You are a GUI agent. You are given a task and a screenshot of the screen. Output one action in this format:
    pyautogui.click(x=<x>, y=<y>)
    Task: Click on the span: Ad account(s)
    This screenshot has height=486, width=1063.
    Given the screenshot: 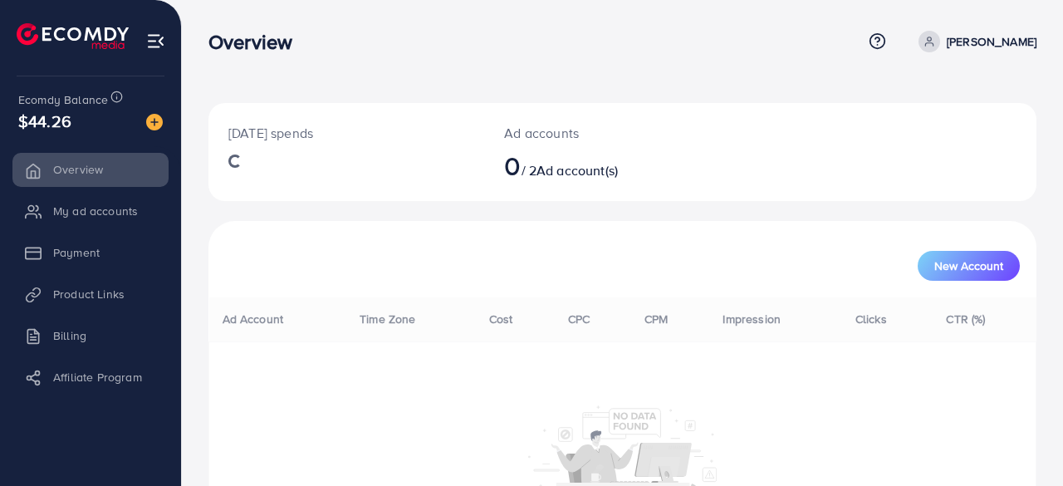 What is the action you would take?
    pyautogui.click(x=577, y=170)
    